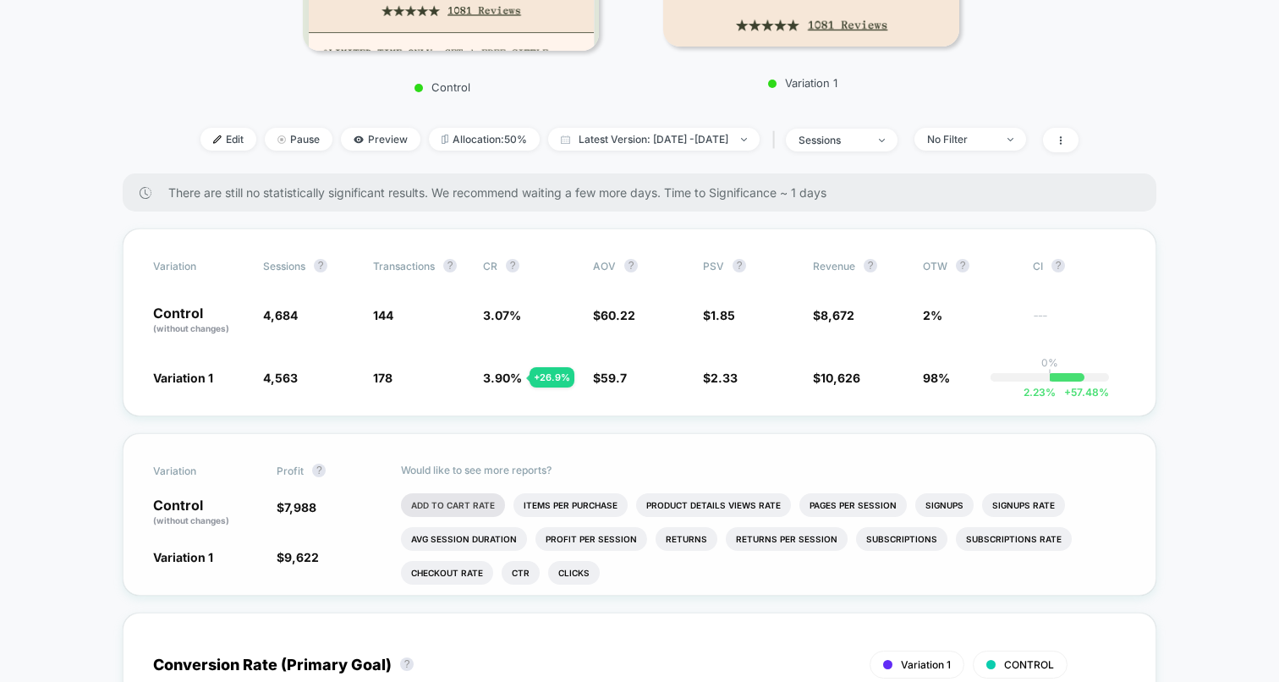 Image resolution: width=1279 pixels, height=682 pixels. I want to click on li: Signups, so click(944, 505).